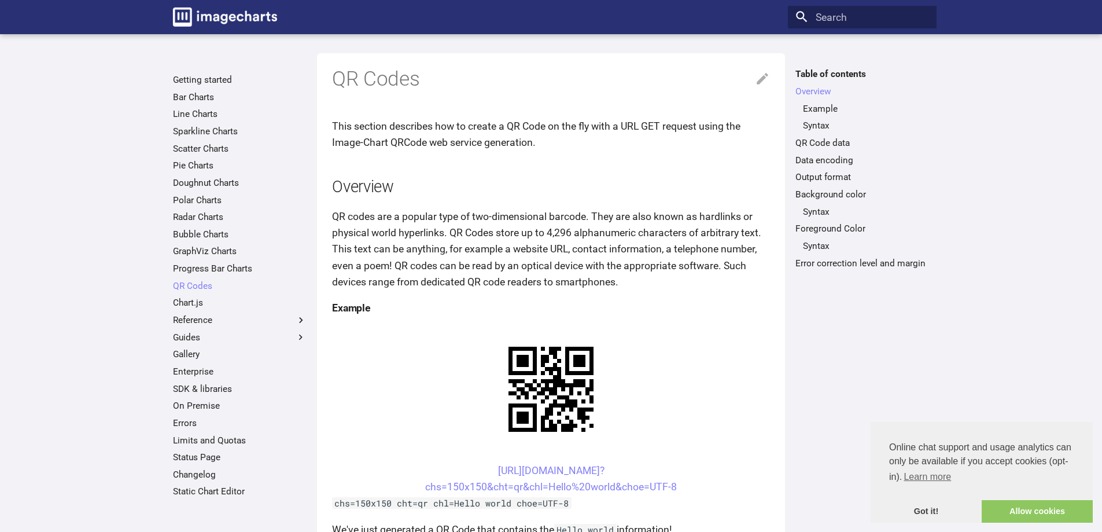 Image resolution: width=1102 pixels, height=532 pixels. I want to click on a: Pie Charts, so click(239, 165).